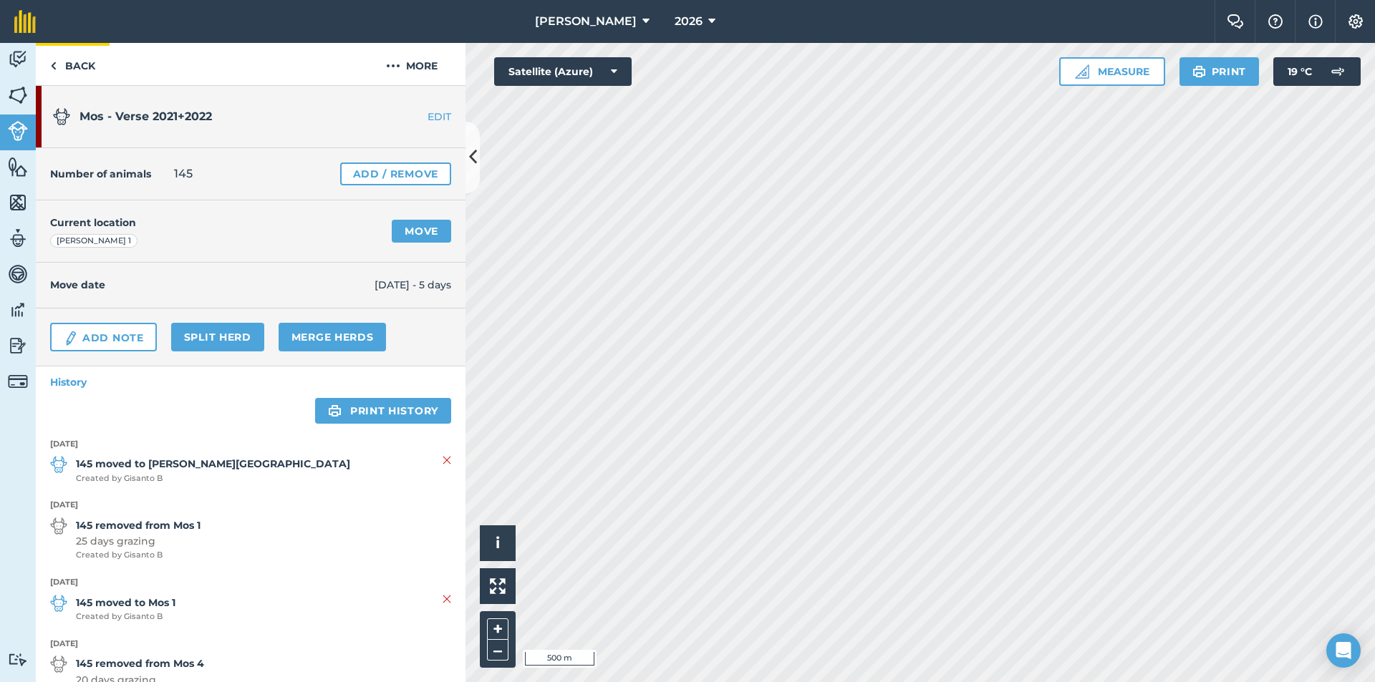  I want to click on button: More, so click(412, 64).